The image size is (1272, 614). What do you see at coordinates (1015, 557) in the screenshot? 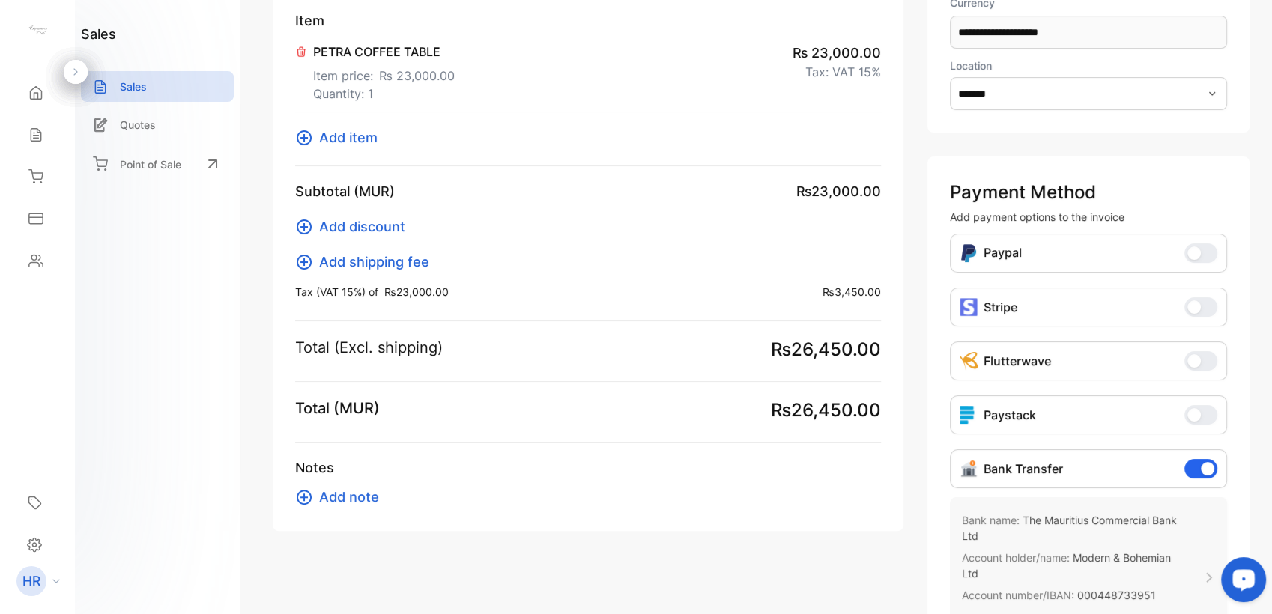
I see `span: Account holder/name:` at bounding box center [1015, 557].